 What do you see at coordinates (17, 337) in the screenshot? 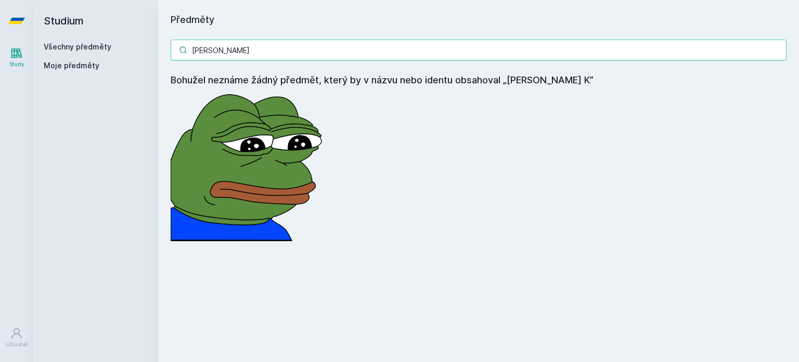
I see `a: Uživatel` at bounding box center [17, 337].